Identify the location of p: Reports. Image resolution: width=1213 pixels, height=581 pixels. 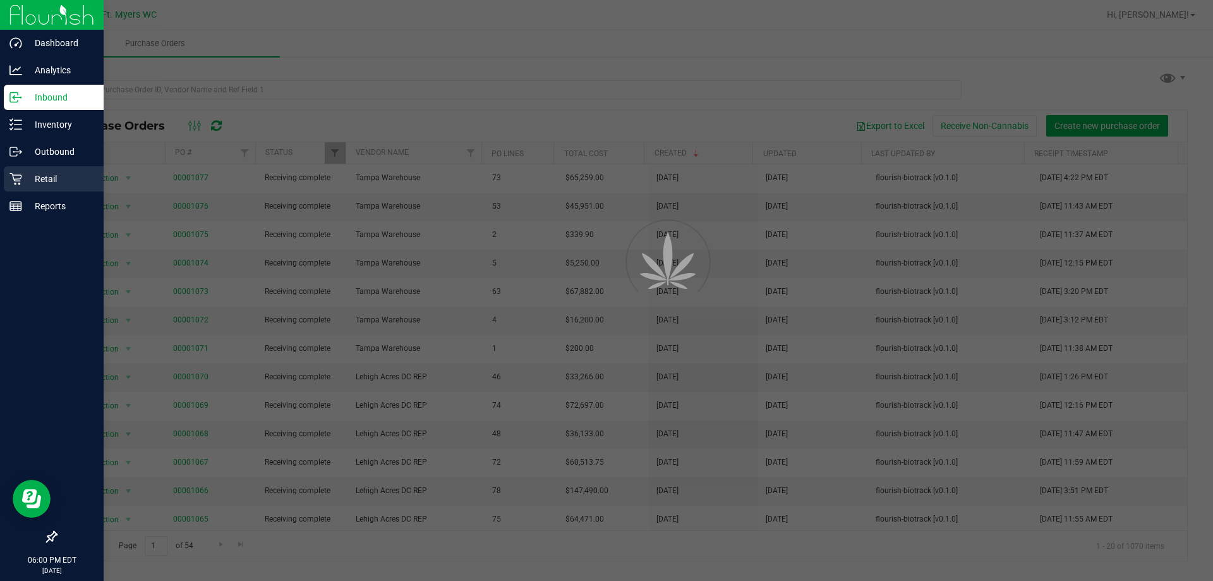
(60, 206).